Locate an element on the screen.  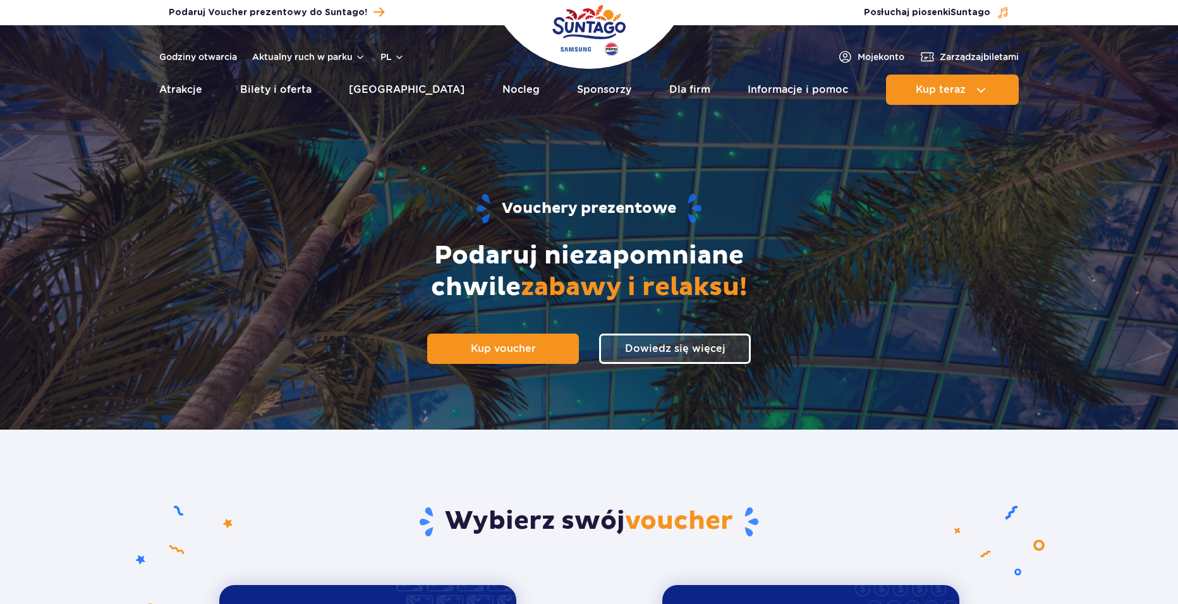
a: Zarządzajbiletami is located at coordinates (969, 57).